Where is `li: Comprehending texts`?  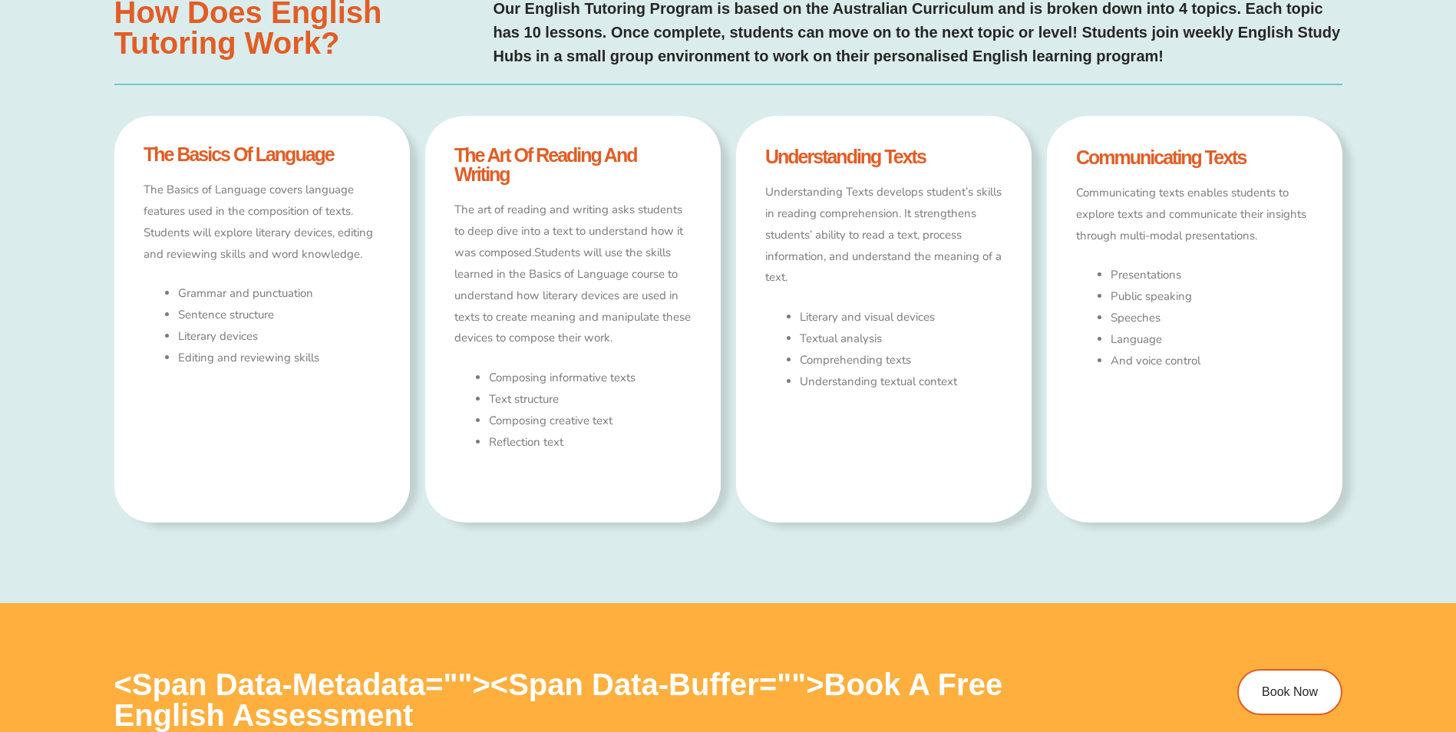
li: Comprehending texts is located at coordinates (900, 361).